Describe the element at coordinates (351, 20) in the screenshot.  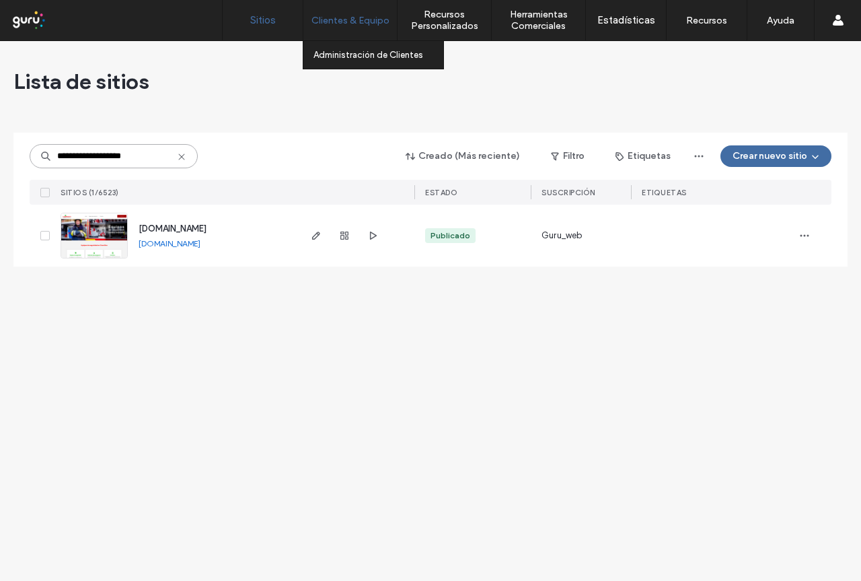
I see `label: Clientes & Equipo` at that location.